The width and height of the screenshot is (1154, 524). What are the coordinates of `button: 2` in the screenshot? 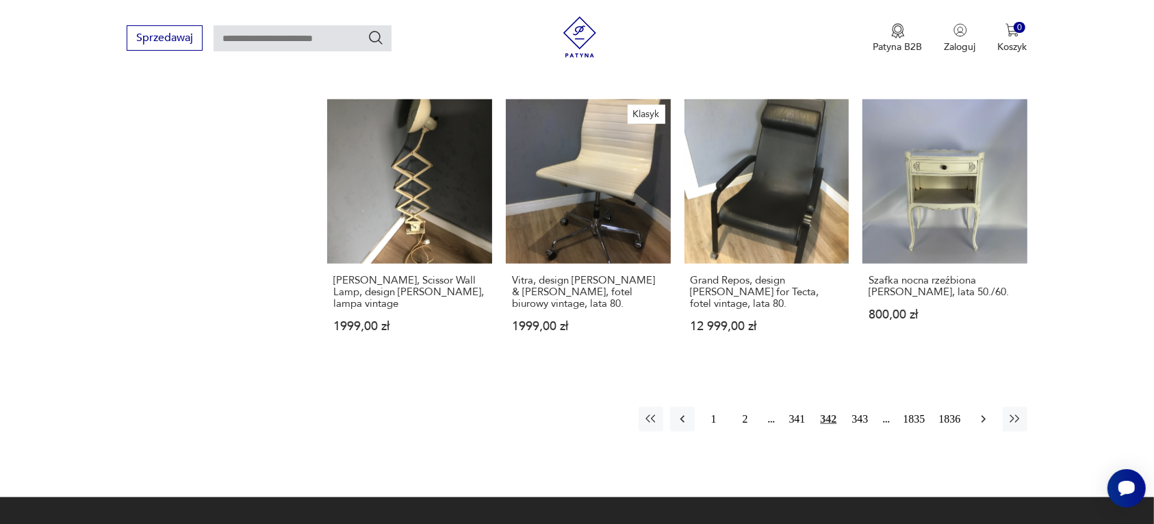 It's located at (745, 419).